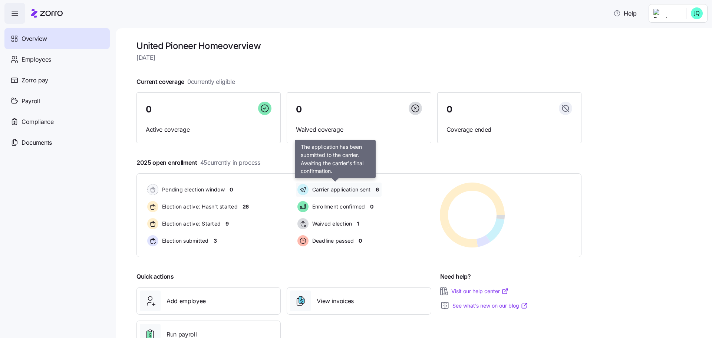 This screenshot has height=338, width=712. What do you see at coordinates (625, 13) in the screenshot?
I see `span: Help` at bounding box center [625, 13].